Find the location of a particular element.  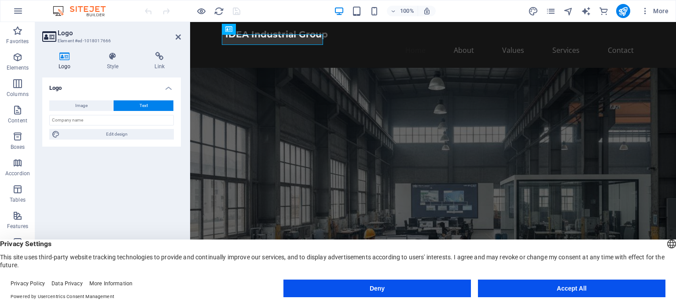

p: Elements is located at coordinates (18, 68).